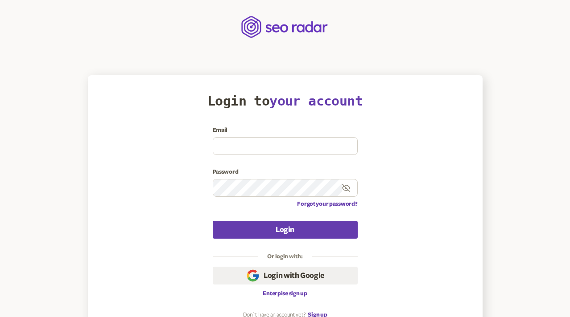 This screenshot has width=570, height=317. What do you see at coordinates (285, 230) in the screenshot?
I see `button: Login` at bounding box center [285, 230].